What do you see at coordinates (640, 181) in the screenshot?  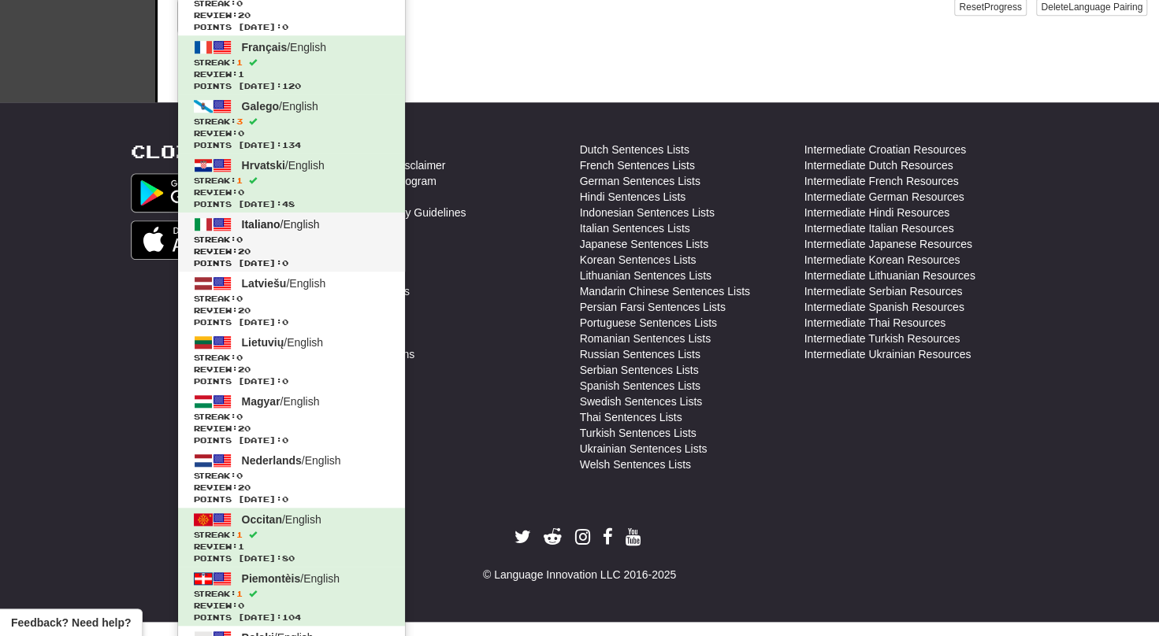 I see `a: German Sentences Lists` at bounding box center [640, 181].